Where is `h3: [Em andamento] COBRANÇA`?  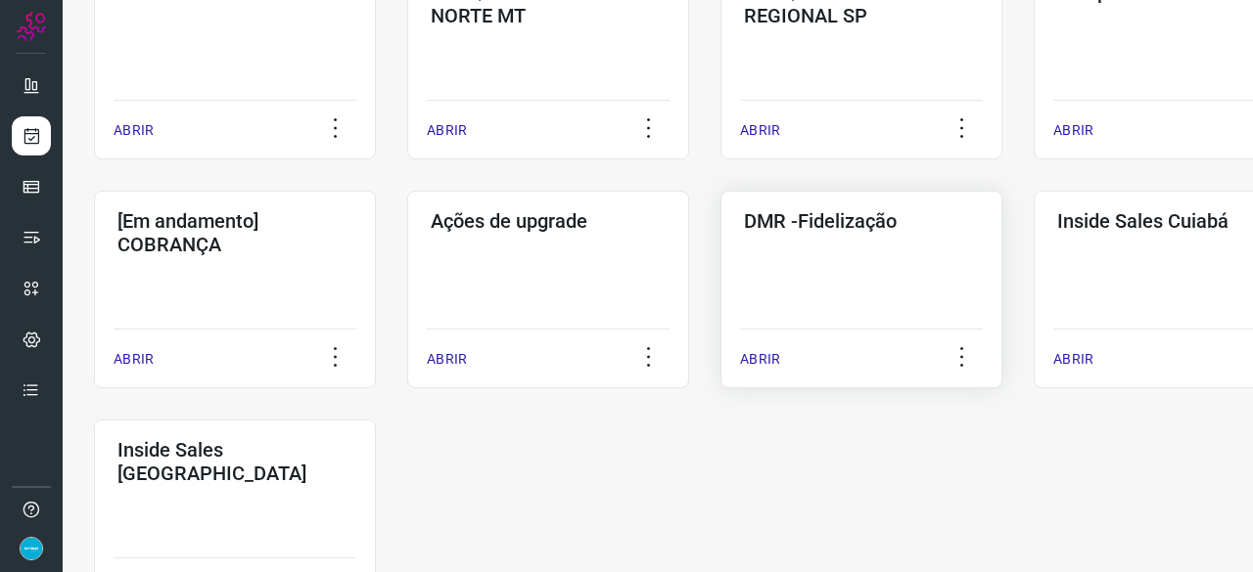
h3: [Em andamento] COBRANÇA is located at coordinates (235, 233).